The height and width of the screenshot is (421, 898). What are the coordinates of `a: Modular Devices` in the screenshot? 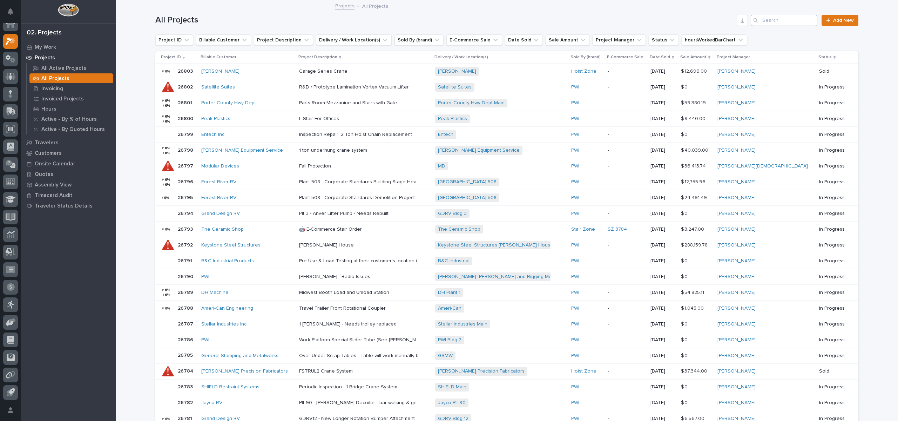 It's located at (220, 166).